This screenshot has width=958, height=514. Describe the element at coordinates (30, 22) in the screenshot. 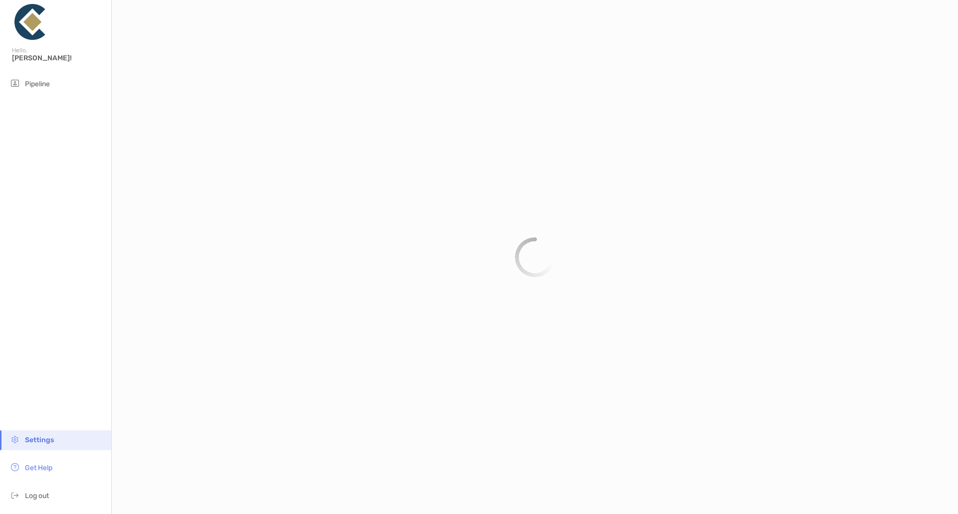

I see `img: Zoe Logo` at that location.